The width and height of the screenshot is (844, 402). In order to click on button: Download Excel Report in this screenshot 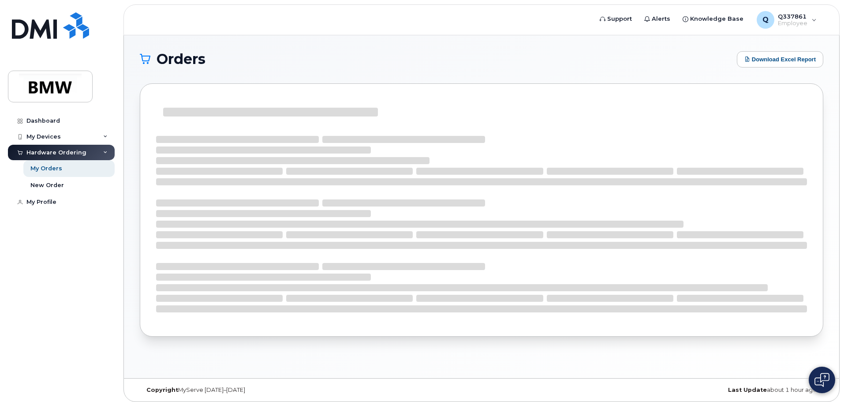, I will do `click(780, 59)`.